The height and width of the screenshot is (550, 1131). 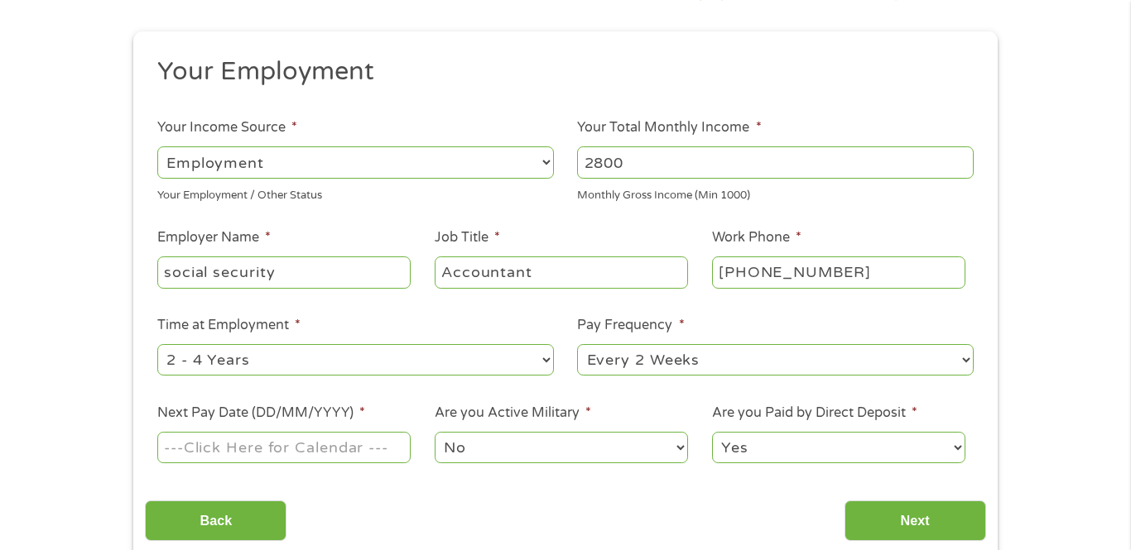 What do you see at coordinates (560, 72) in the screenshot?
I see `h2: Your Employment` at bounding box center [560, 72].